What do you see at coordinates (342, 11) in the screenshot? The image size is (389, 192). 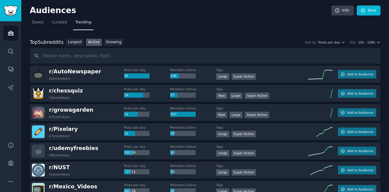 I see `a: Info` at bounding box center [342, 11].